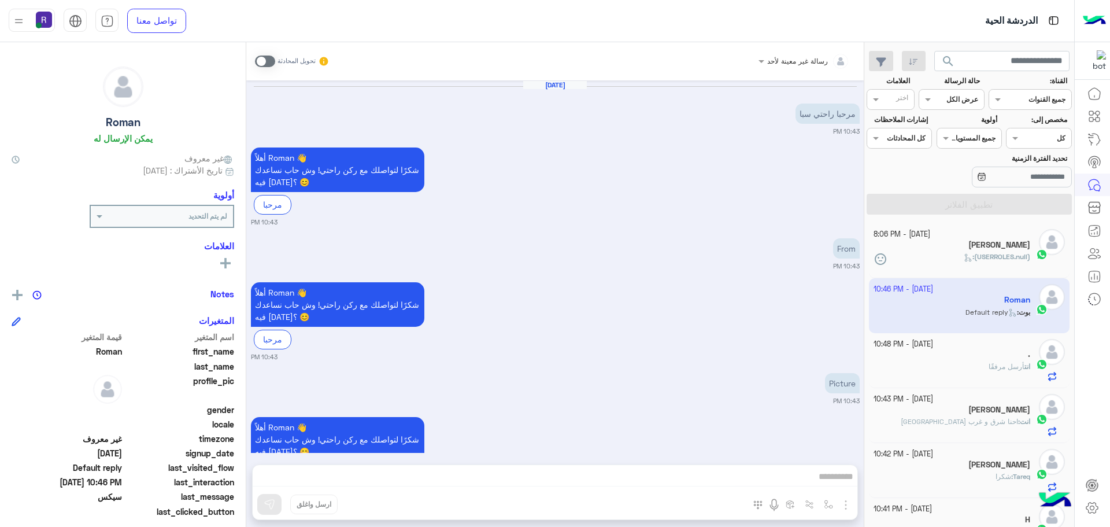 The width and height of the screenshot is (1110, 527). What do you see at coordinates (969, 204) in the screenshot?
I see `button: تطبيق الفلاتر` at bounding box center [969, 204].